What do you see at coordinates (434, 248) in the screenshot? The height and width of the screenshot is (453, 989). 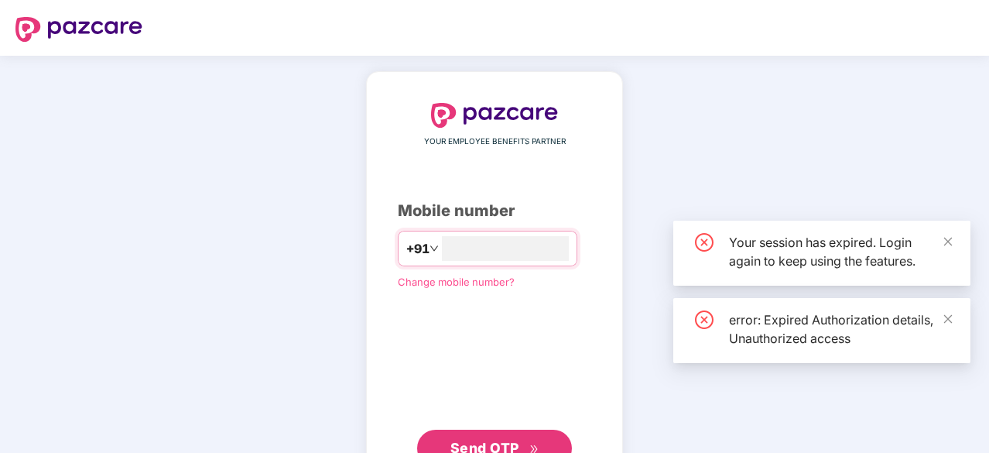 I see `span: down` at bounding box center [434, 248].